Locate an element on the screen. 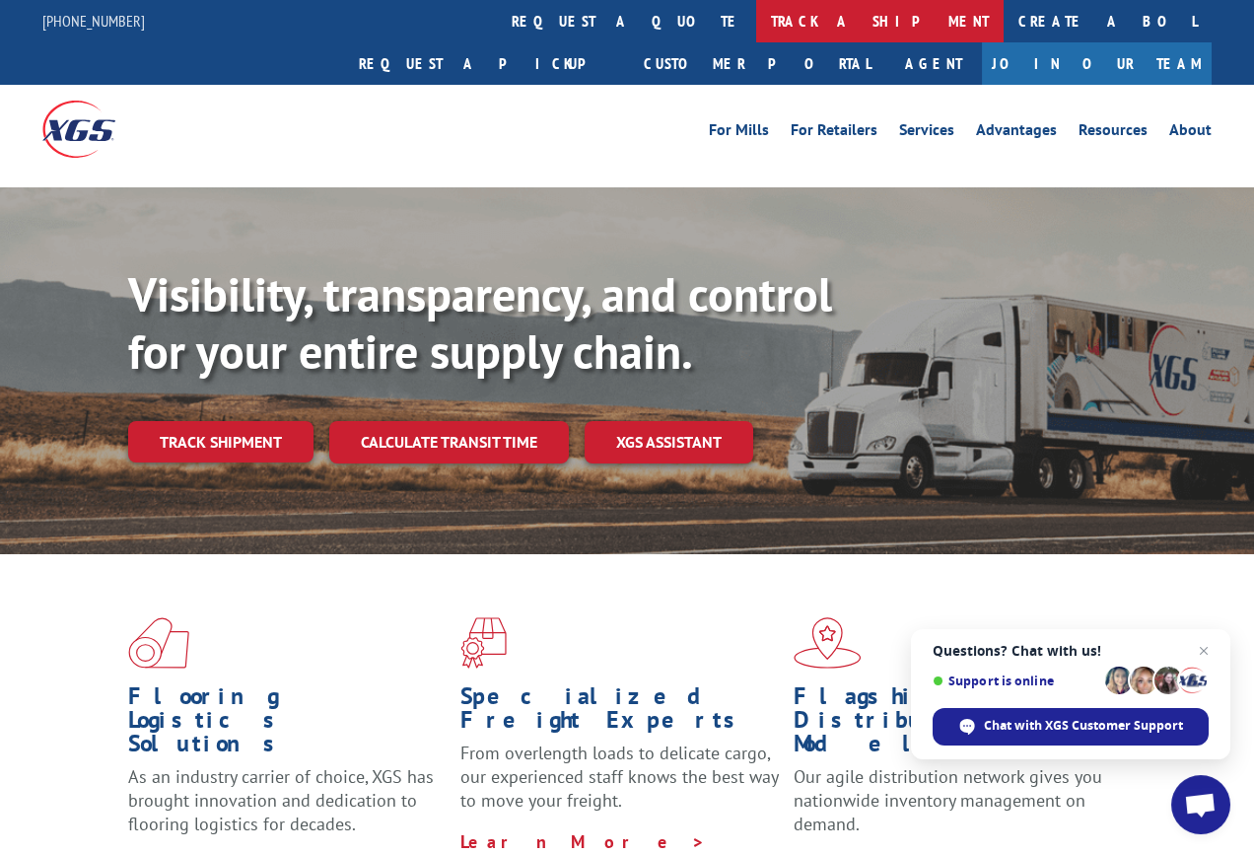  a: Learn More > is located at coordinates (583, 841).